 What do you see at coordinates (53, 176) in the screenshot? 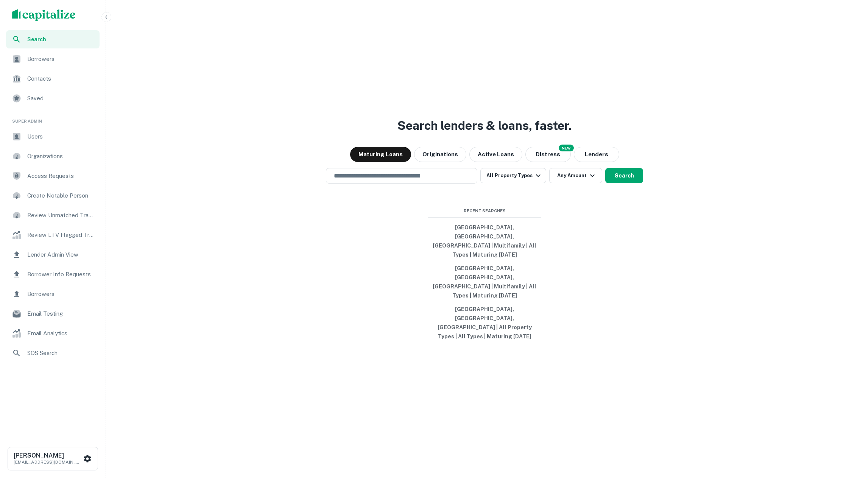
I see `div: Access Requests` at bounding box center [53, 176].